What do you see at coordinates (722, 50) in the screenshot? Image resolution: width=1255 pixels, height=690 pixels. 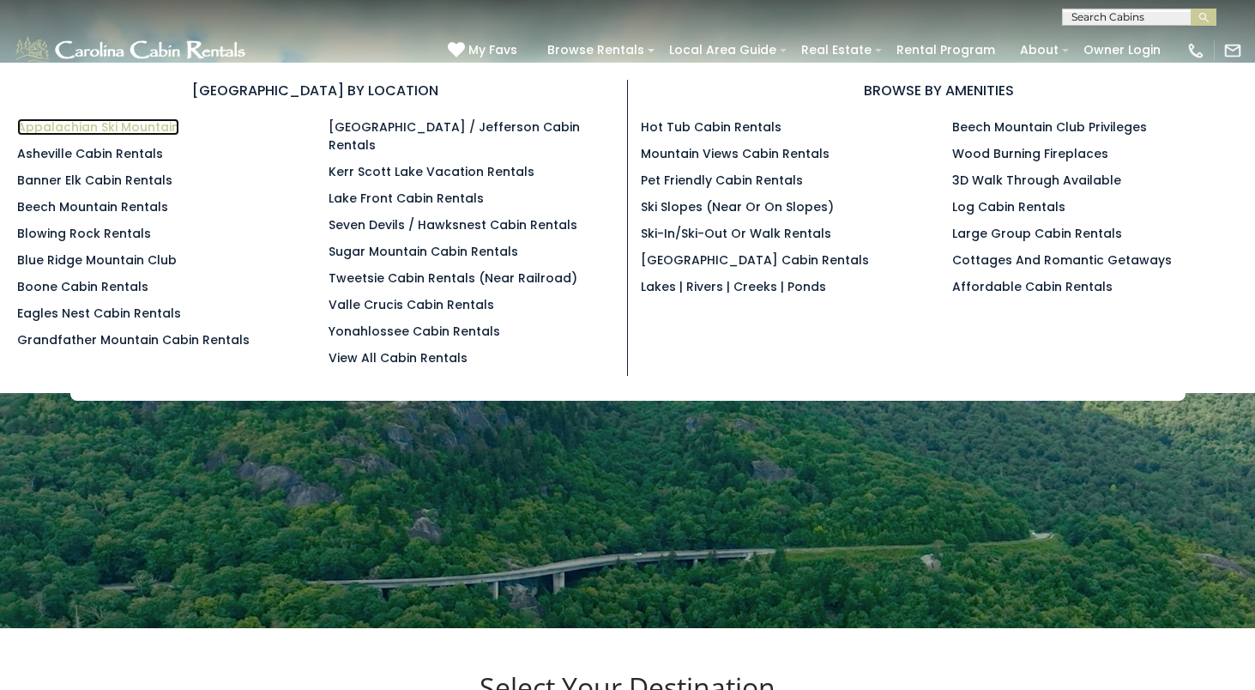 I see `a: Local Area Guide` at bounding box center [722, 50].